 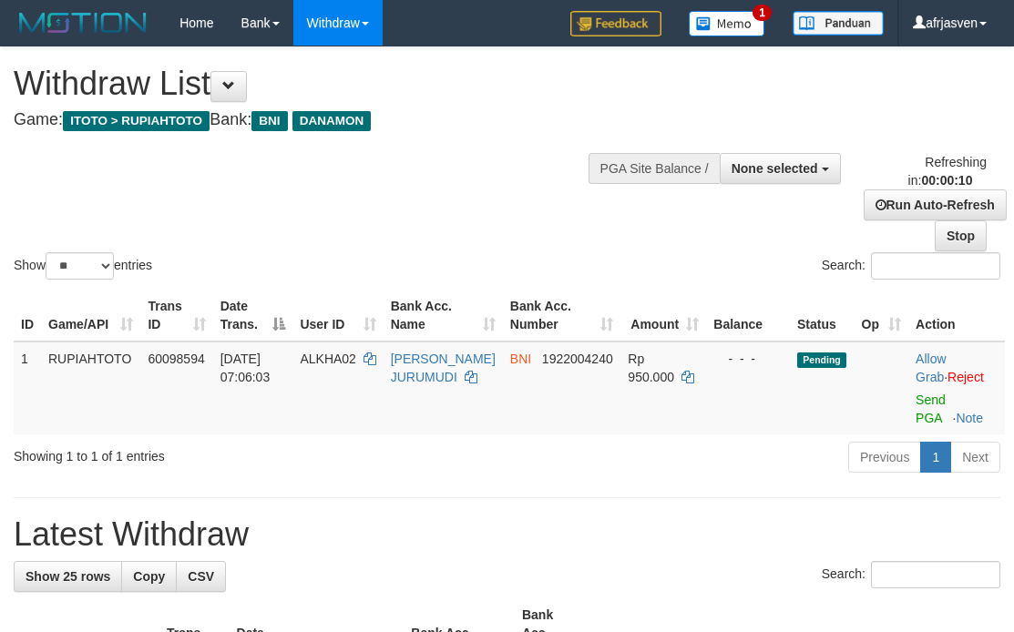 I want to click on div: Showing 1 to 1 of 1 entries, so click(x=211, y=453).